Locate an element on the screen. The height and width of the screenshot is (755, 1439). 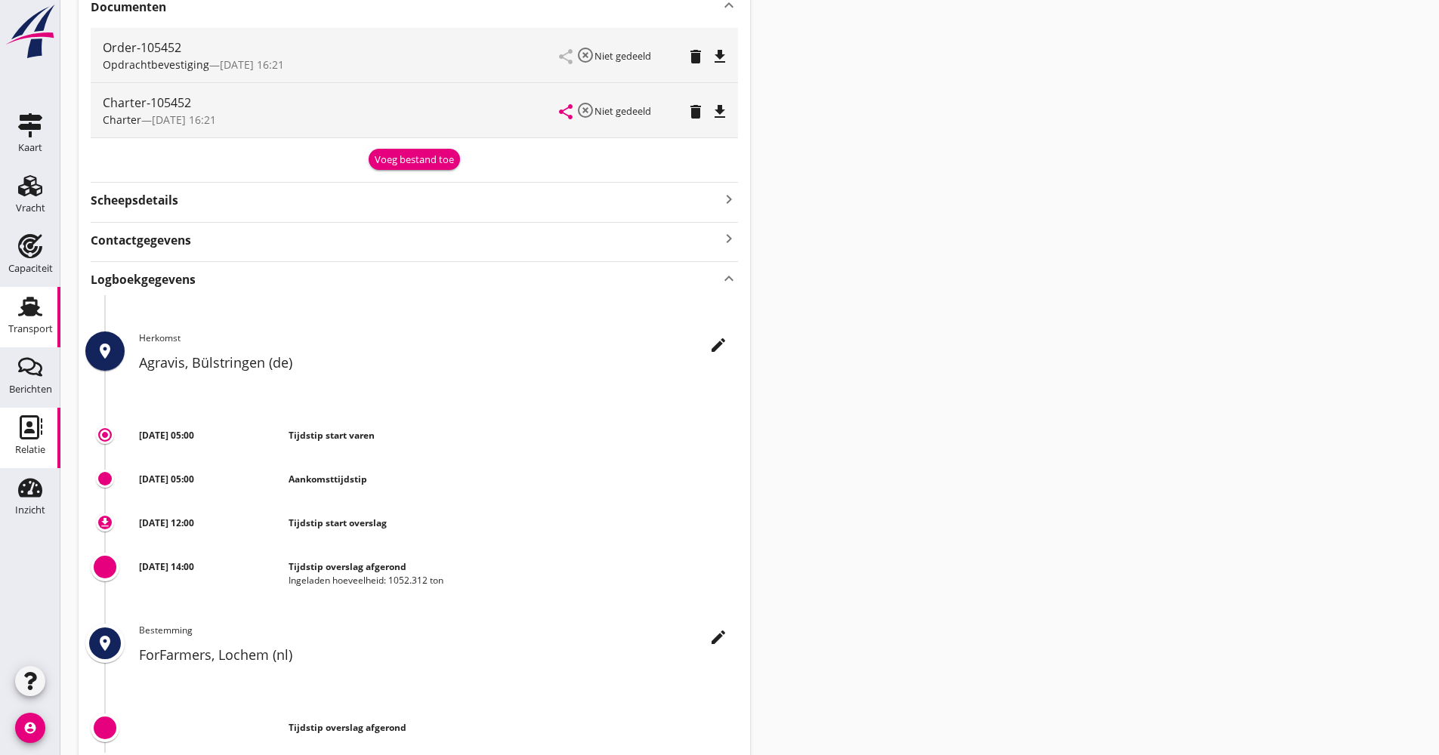
i: trip_origin is located at coordinates (105, 435).